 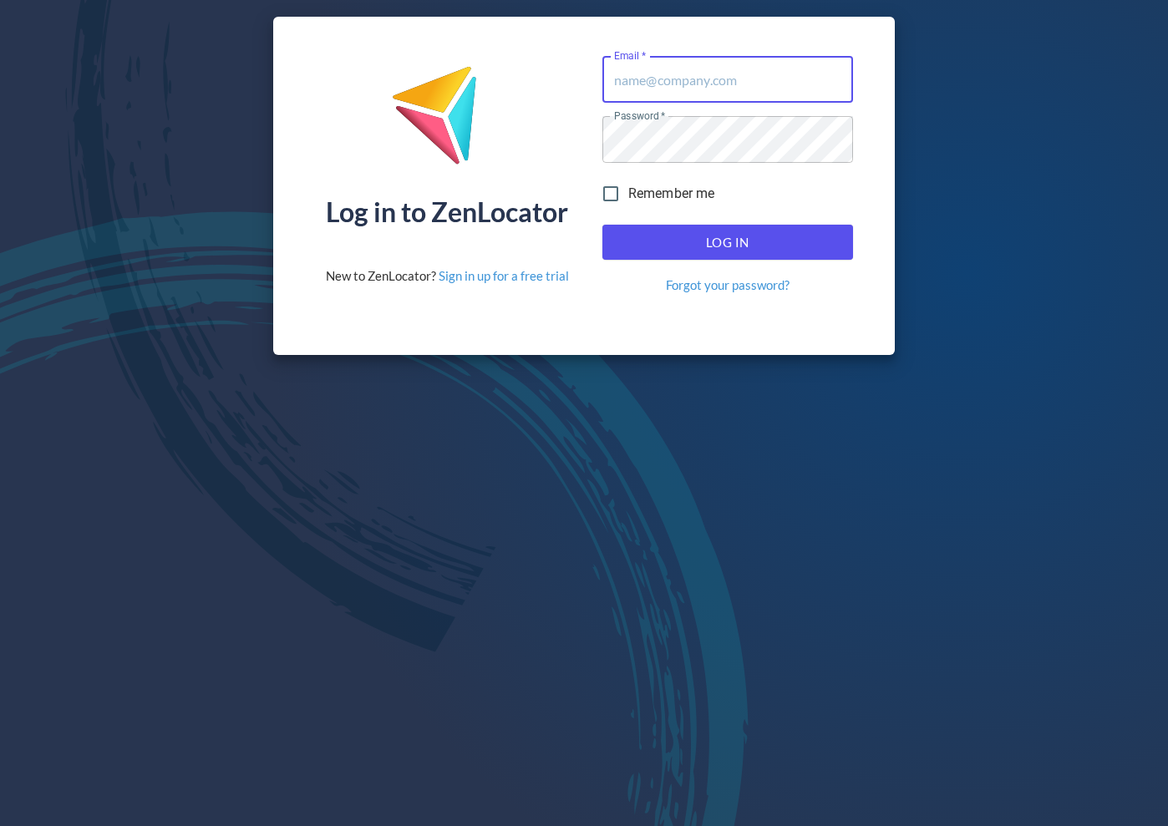 I want to click on div: Log in to ZenLocator, so click(x=447, y=212).